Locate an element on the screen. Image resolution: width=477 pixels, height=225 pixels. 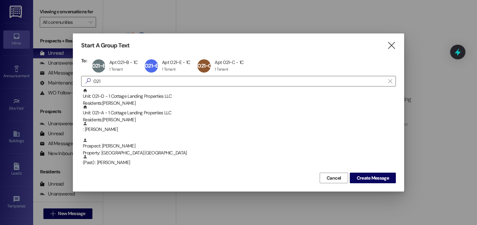
span: Create Message is located at coordinates (373, 178).